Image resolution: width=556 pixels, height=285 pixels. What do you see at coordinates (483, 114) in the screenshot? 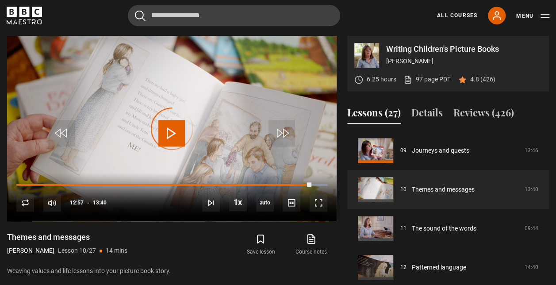
I see `button: Reviews (426)` at bounding box center [483, 114].